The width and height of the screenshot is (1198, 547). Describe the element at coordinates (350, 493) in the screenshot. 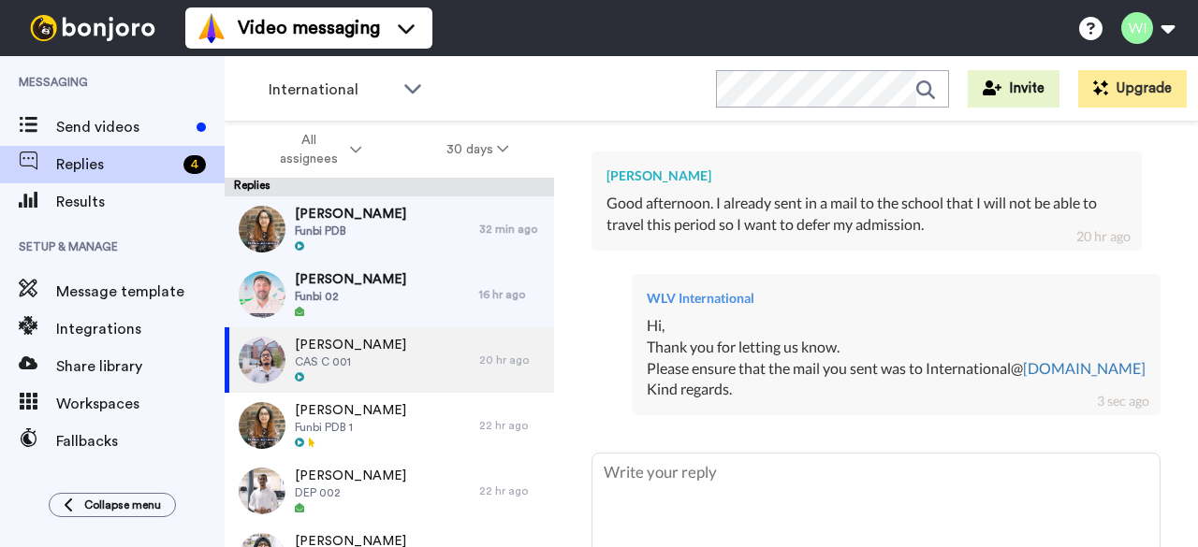

I see `span: DEP 002` at that location.